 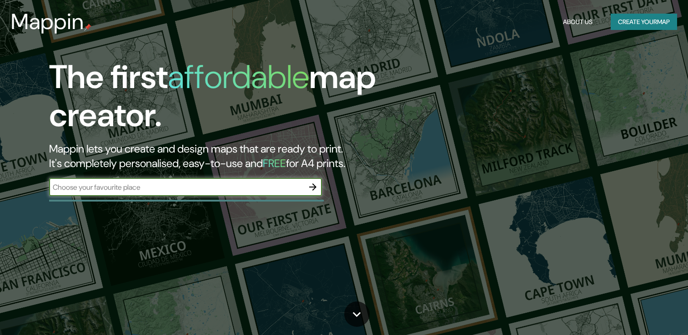 I want to click on h5: FREE, so click(x=274, y=163).